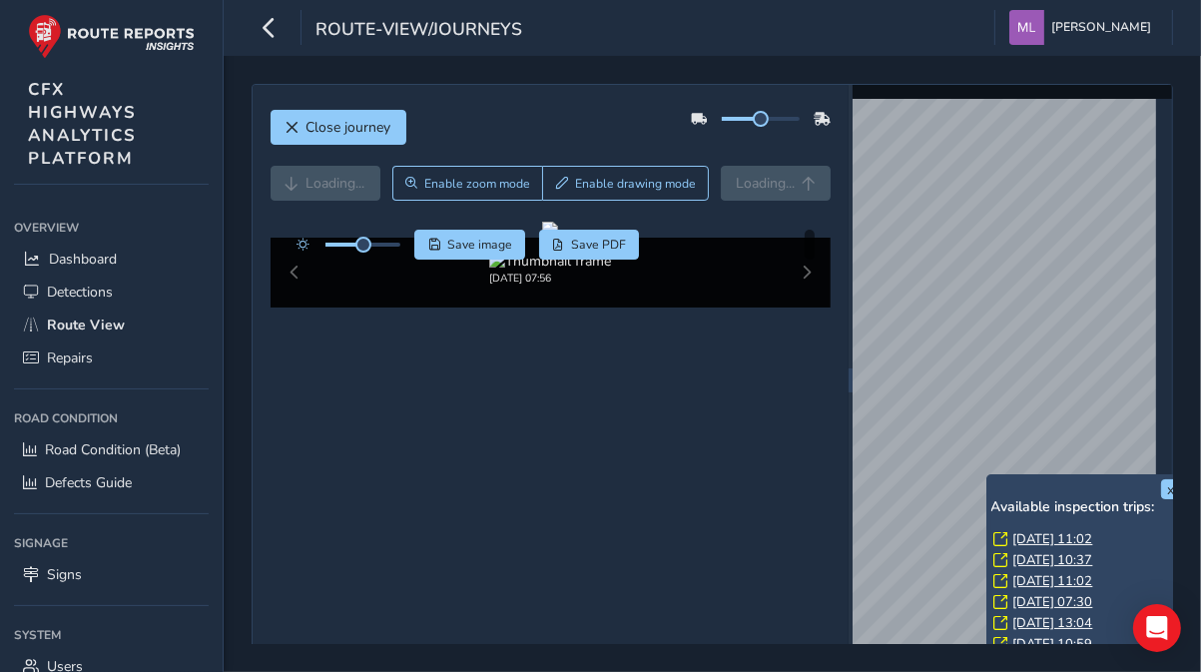 The height and width of the screenshot is (672, 1201). What do you see at coordinates (469, 245) in the screenshot?
I see `button: Save` at bounding box center [469, 245].